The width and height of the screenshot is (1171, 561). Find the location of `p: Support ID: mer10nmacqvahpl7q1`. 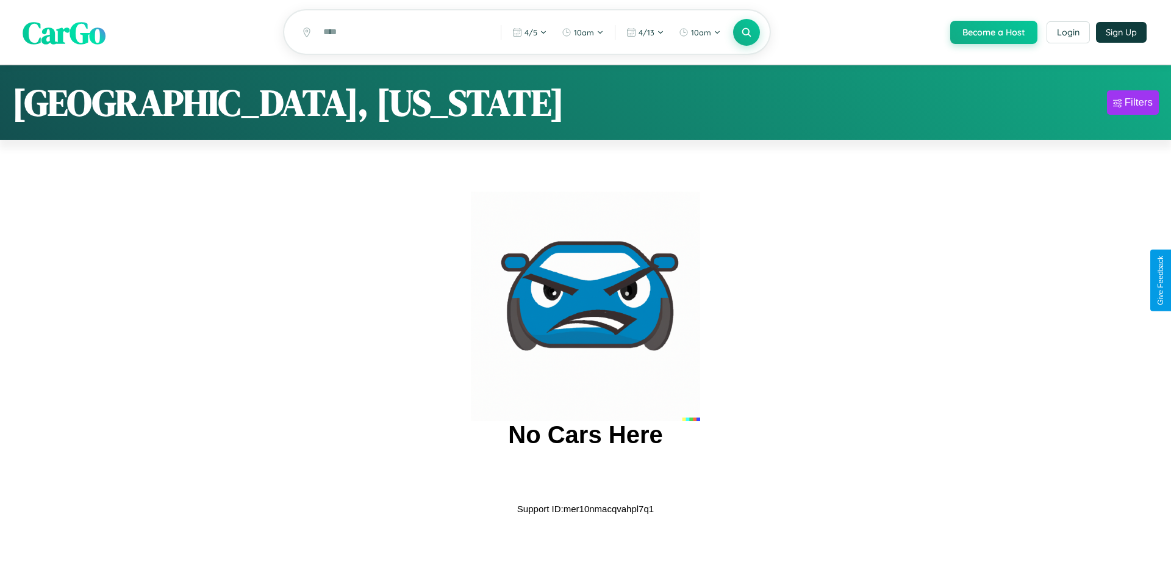

p: Support ID: mer10nmacqvahpl7q1 is located at coordinates (586, 508).